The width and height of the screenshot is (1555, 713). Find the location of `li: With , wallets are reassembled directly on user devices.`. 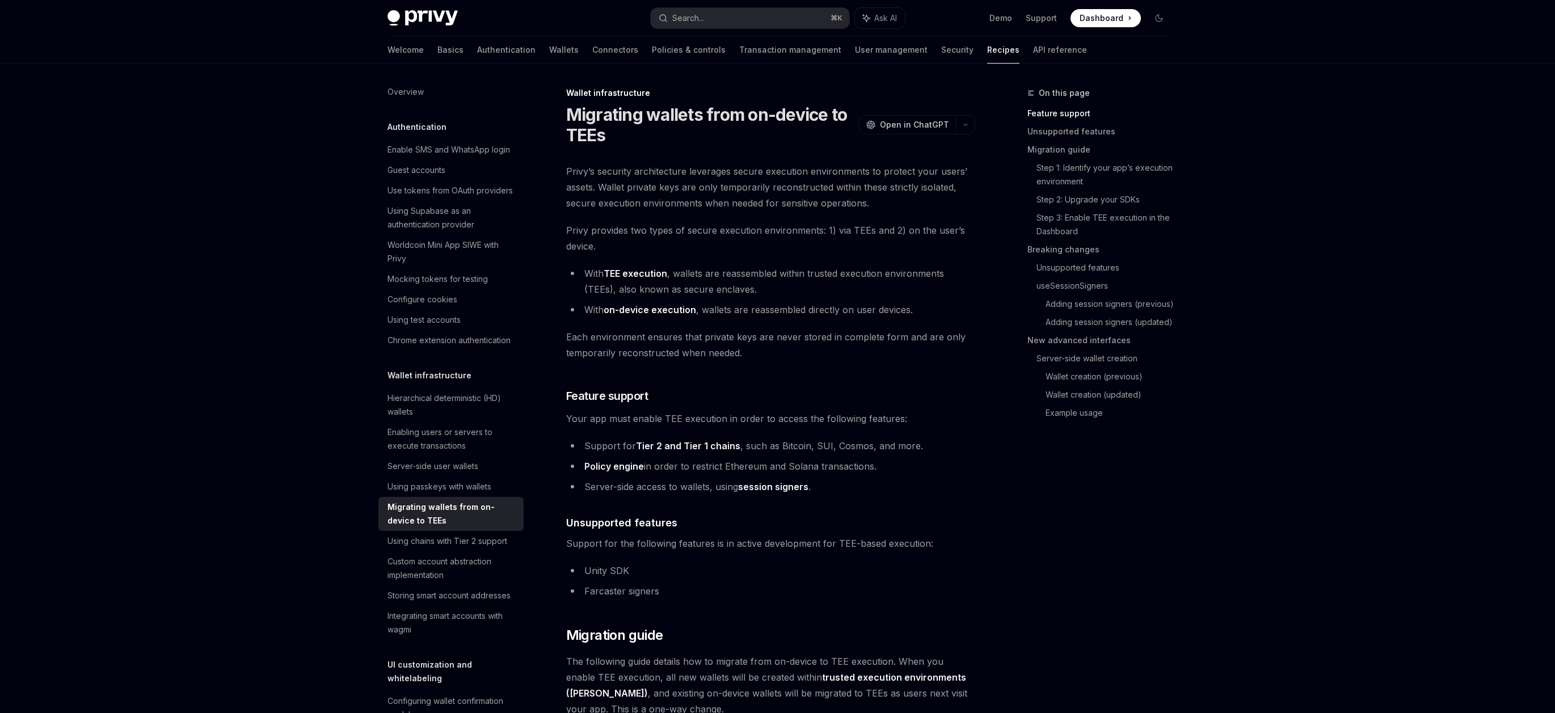

li: With , wallets are reassembled directly on user devices. is located at coordinates (770, 310).